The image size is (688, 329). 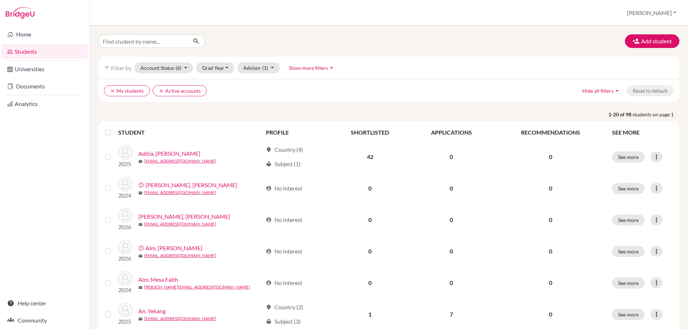 I want to click on th: APPLICATIONS, so click(x=451, y=133).